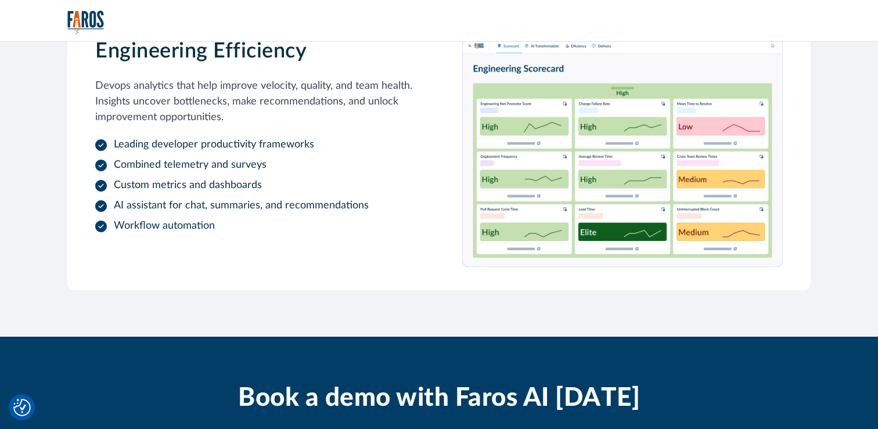  I want to click on p: Devops analytics that help improve velocity, quality, and team health. Insights uncover bottlenec..., so click(256, 102).